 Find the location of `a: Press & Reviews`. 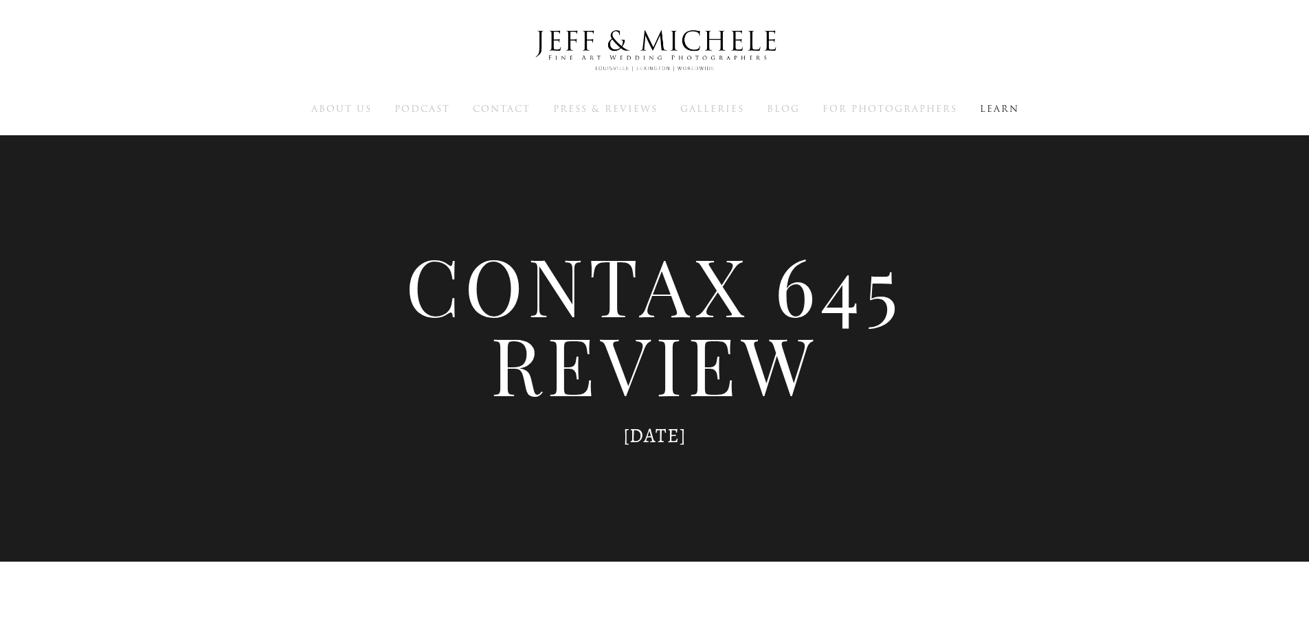

a: Press & Reviews is located at coordinates (605, 109).